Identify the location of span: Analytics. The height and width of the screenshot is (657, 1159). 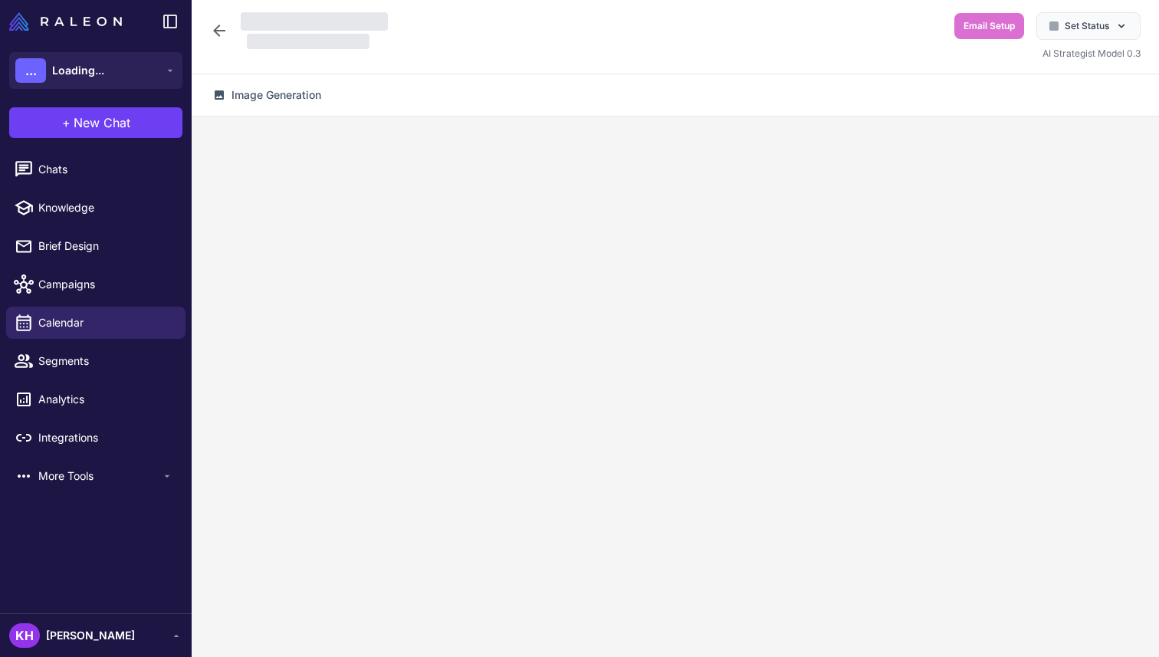
(106, 399).